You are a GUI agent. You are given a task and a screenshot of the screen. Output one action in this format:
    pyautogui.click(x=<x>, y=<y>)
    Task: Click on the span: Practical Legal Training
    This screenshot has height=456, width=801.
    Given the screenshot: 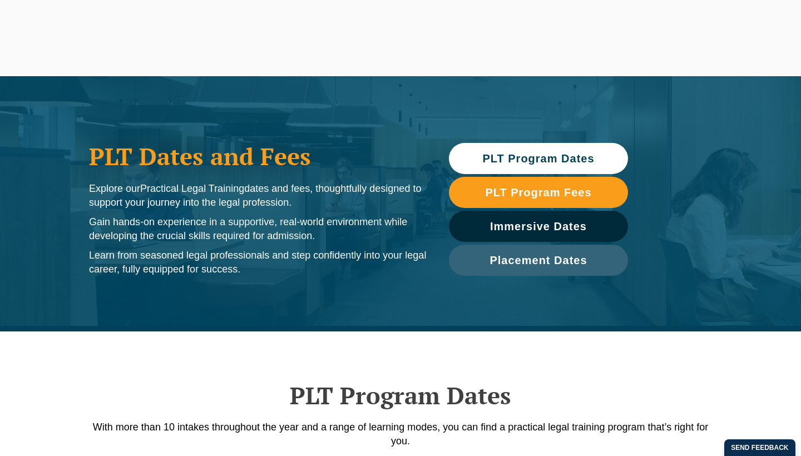 What is the action you would take?
    pyautogui.click(x=192, y=189)
    